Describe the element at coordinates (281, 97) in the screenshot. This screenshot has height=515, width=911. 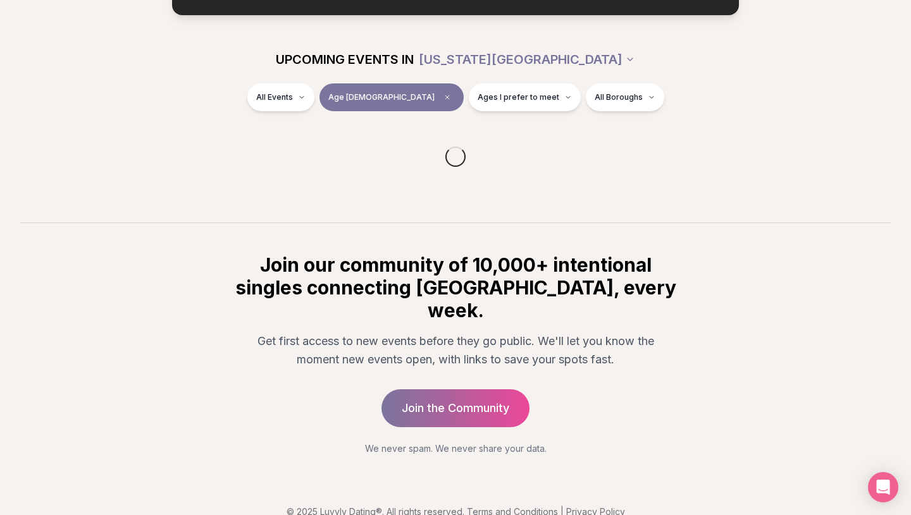
I see `button: All Events` at that location.